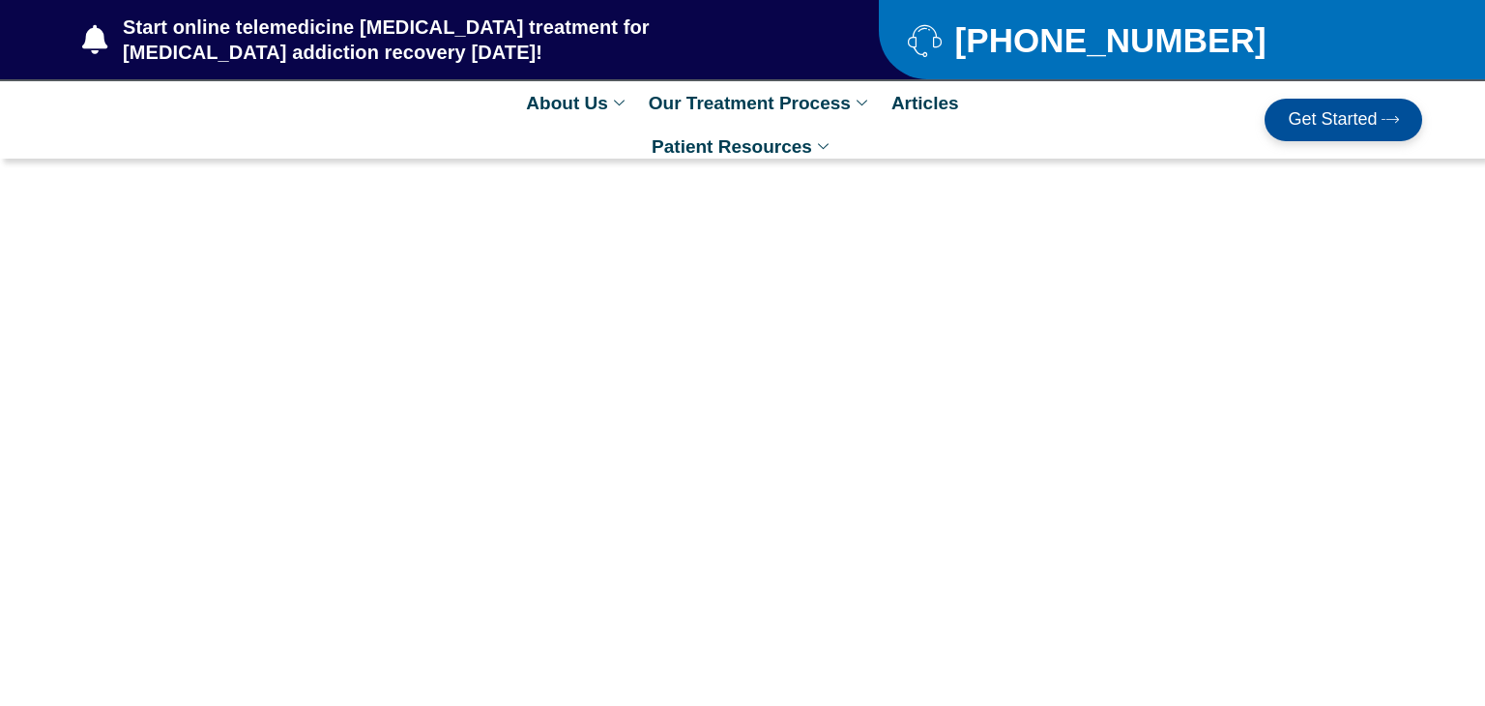 Image resolution: width=1485 pixels, height=706 pixels. Describe the element at coordinates (1332, 120) in the screenshot. I see `span: Get Started` at that location.